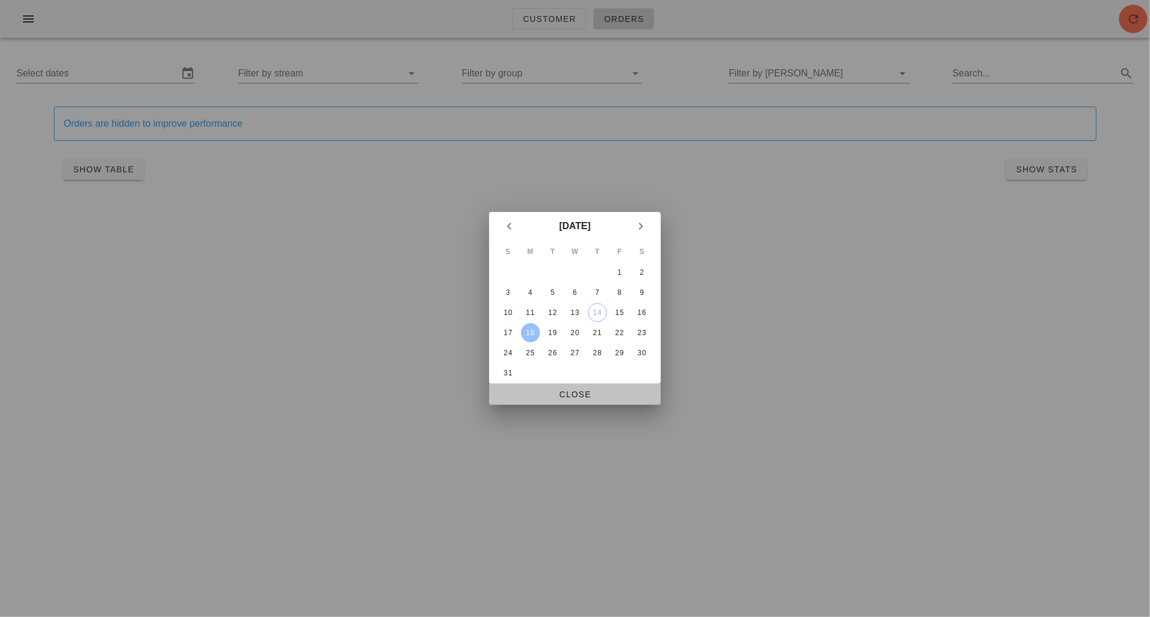  Describe the element at coordinates (642, 293) in the screenshot. I see `div: 9` at that location.